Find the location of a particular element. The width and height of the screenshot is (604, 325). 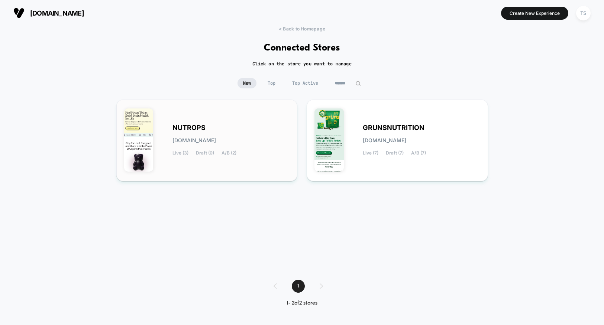

div: TS is located at coordinates (583, 13).